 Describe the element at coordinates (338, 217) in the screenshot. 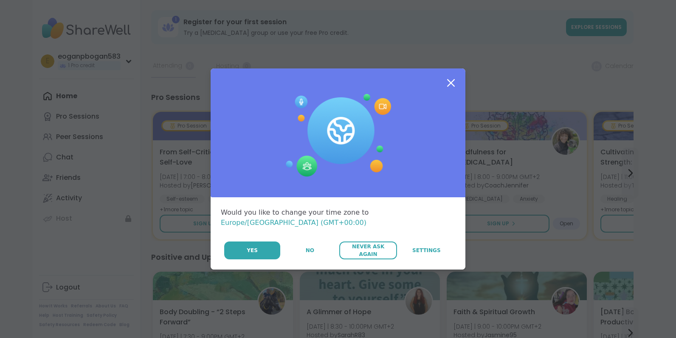

I see `div: Would you like to change your time zone to` at that location.